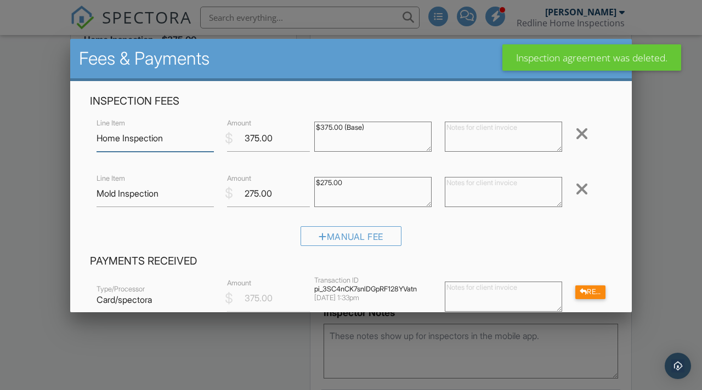  I want to click on textarea: $375.00 (Base), so click(373, 136).